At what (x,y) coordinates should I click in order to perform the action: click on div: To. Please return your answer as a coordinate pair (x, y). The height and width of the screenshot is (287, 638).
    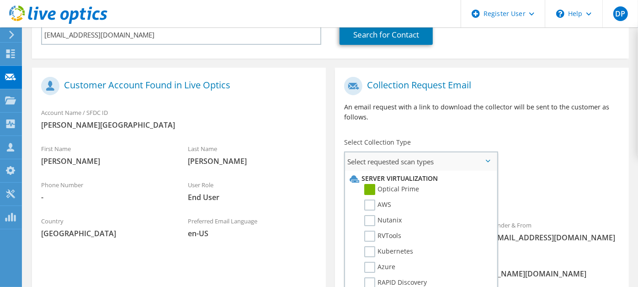
    Looking at the image, I should click on (408, 231).